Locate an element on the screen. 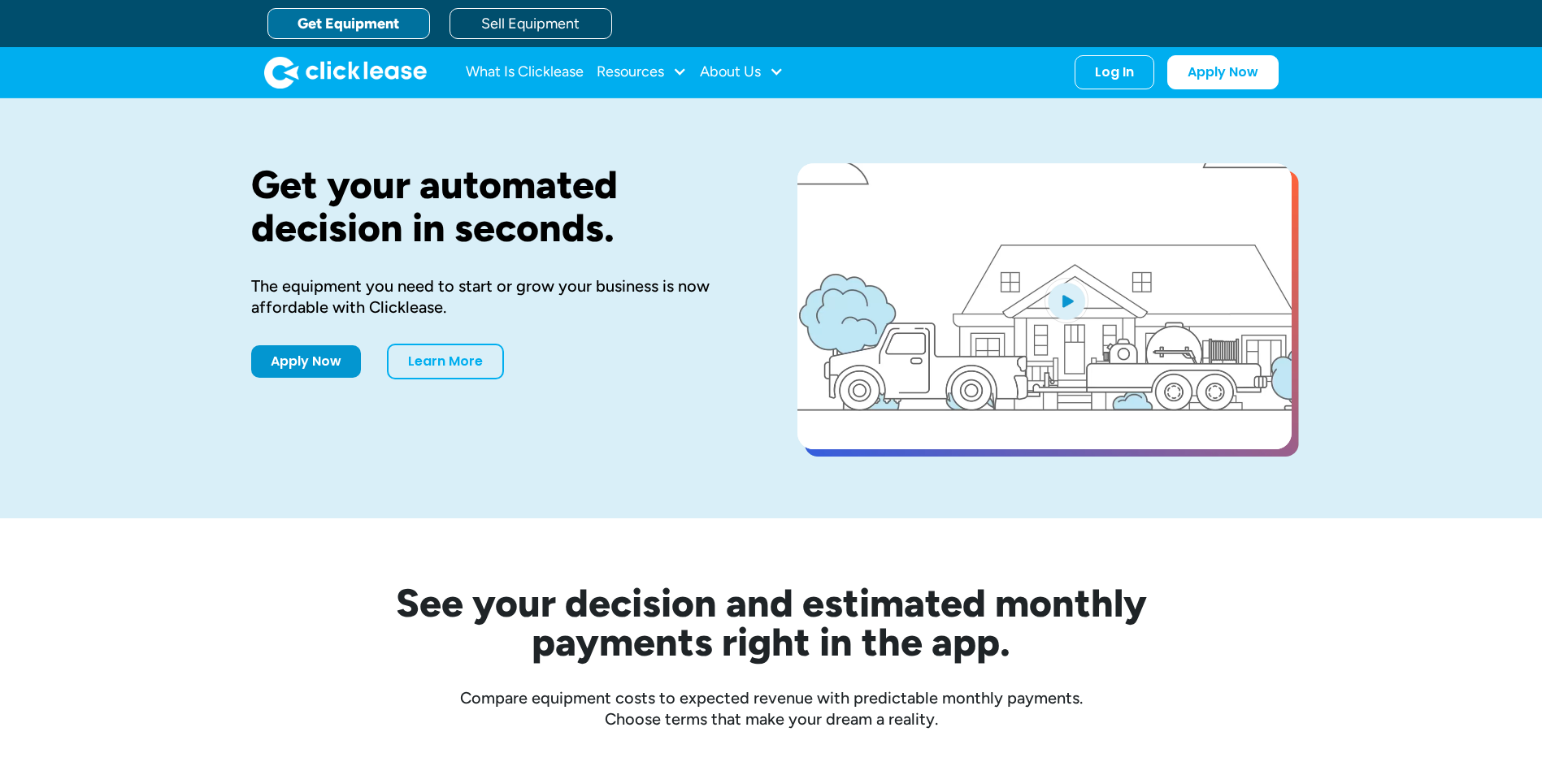 The width and height of the screenshot is (1542, 775). a: Learn More is located at coordinates (445, 362).